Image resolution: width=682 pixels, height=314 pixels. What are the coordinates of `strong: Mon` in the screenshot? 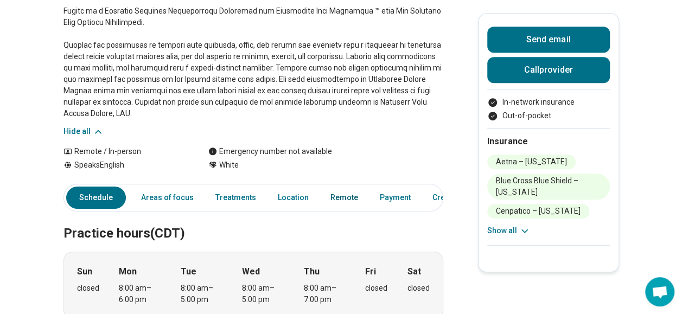 It's located at (128, 272).